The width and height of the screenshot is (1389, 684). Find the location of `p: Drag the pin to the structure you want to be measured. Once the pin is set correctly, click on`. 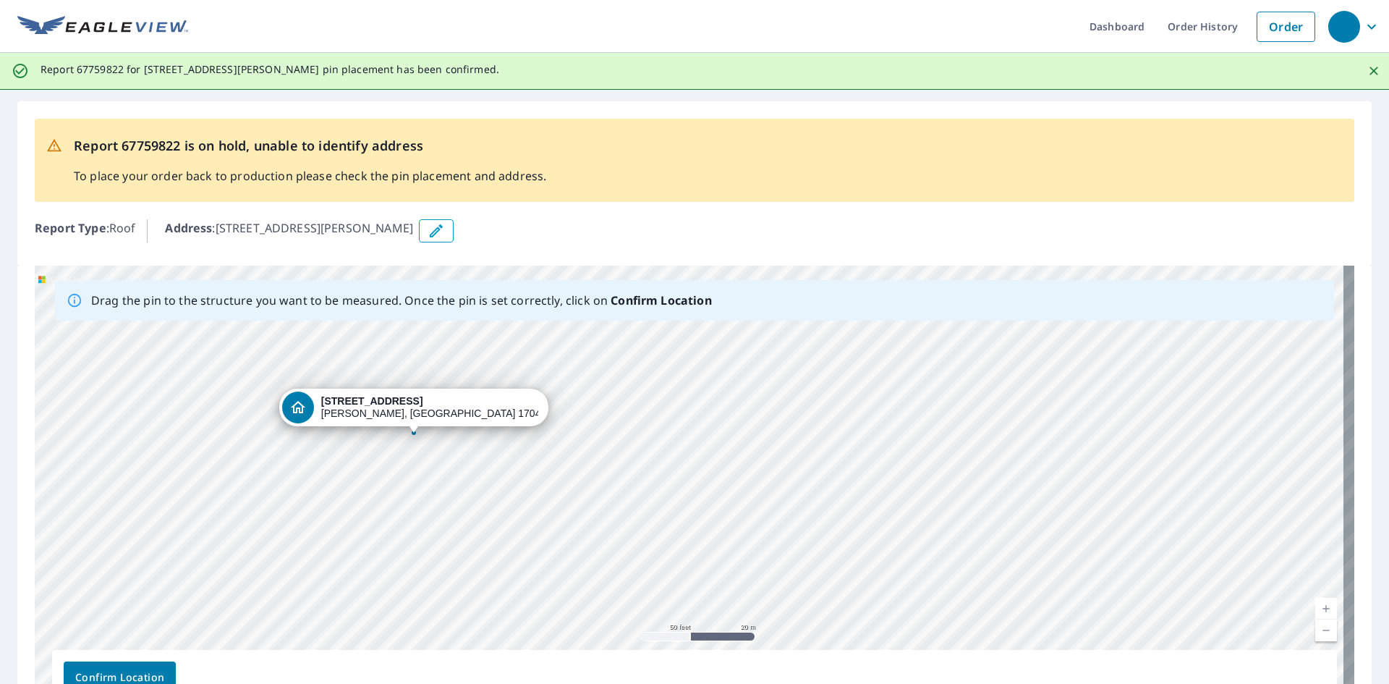

p: Drag the pin to the structure you want to be measured. Once the pin is set correctly, click on is located at coordinates (402, 300).